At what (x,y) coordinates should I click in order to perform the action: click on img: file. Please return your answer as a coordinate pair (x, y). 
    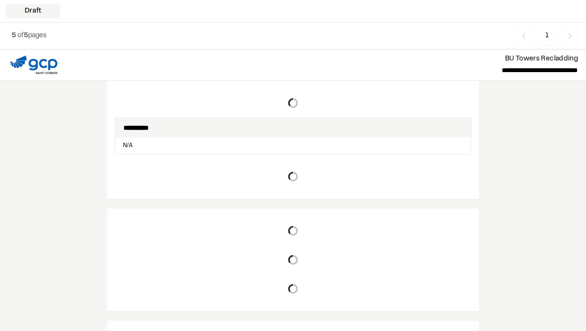
    Looking at the image, I should click on (33, 65).